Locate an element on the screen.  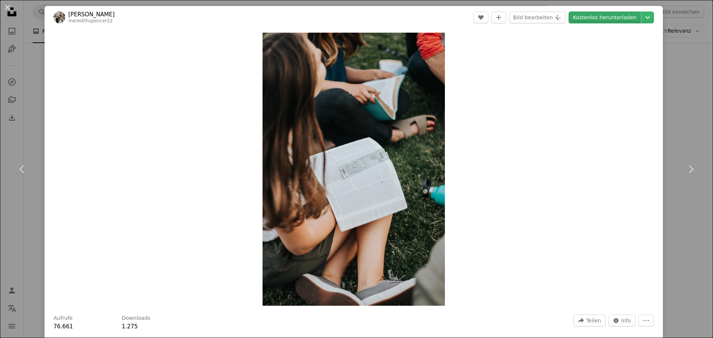
img: Zum Profil von Meredith Spencer is located at coordinates (59, 17).